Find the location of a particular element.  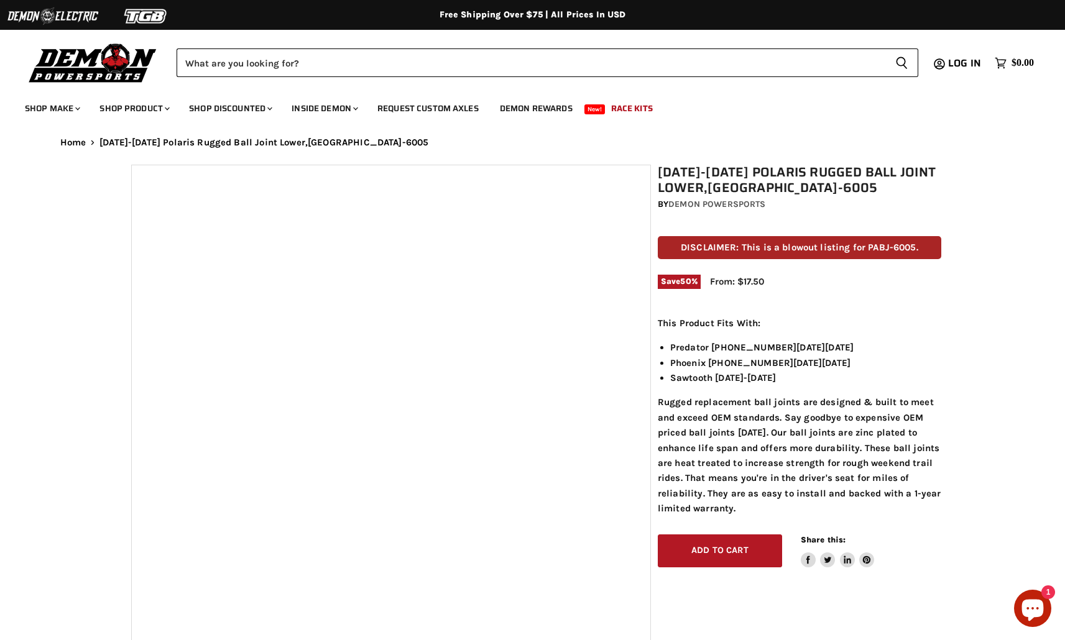

a: Home is located at coordinates (73, 142).